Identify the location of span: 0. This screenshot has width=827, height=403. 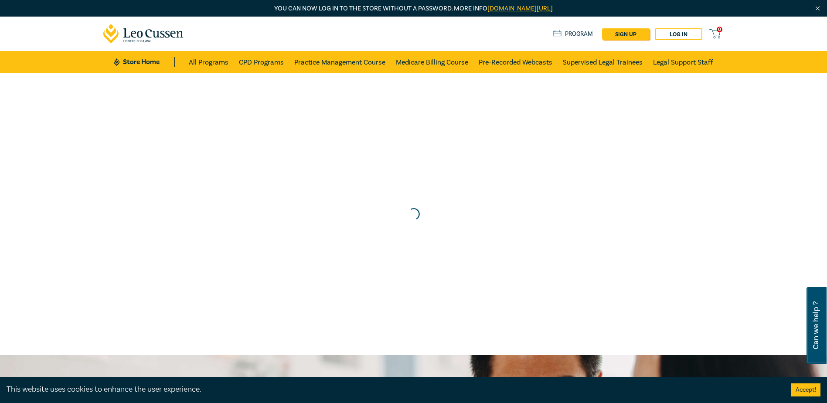
(719, 29).